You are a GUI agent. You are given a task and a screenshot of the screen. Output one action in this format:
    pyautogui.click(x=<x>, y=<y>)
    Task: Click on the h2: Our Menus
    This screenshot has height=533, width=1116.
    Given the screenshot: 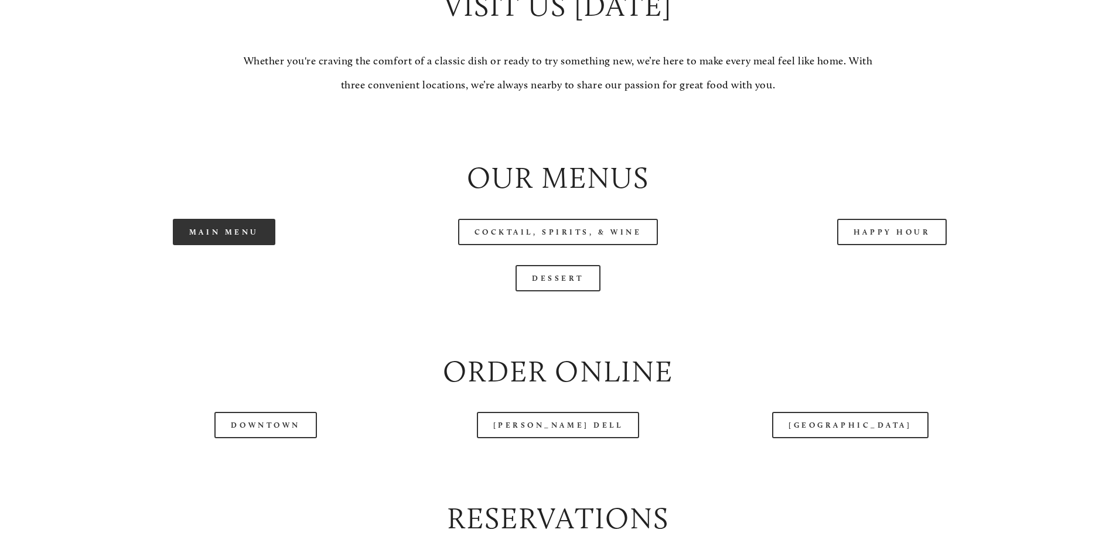 What is the action you would take?
    pyautogui.click(x=557, y=178)
    